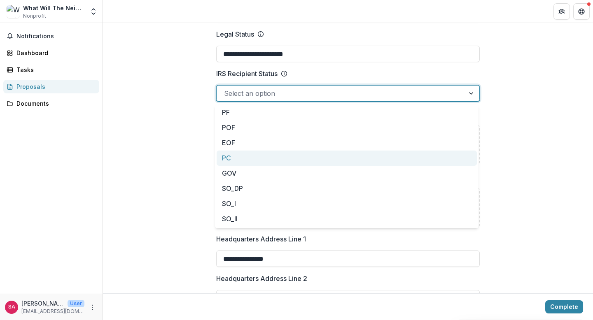 The width and height of the screenshot is (593, 320). I want to click on div: SO_DP, so click(347, 189).